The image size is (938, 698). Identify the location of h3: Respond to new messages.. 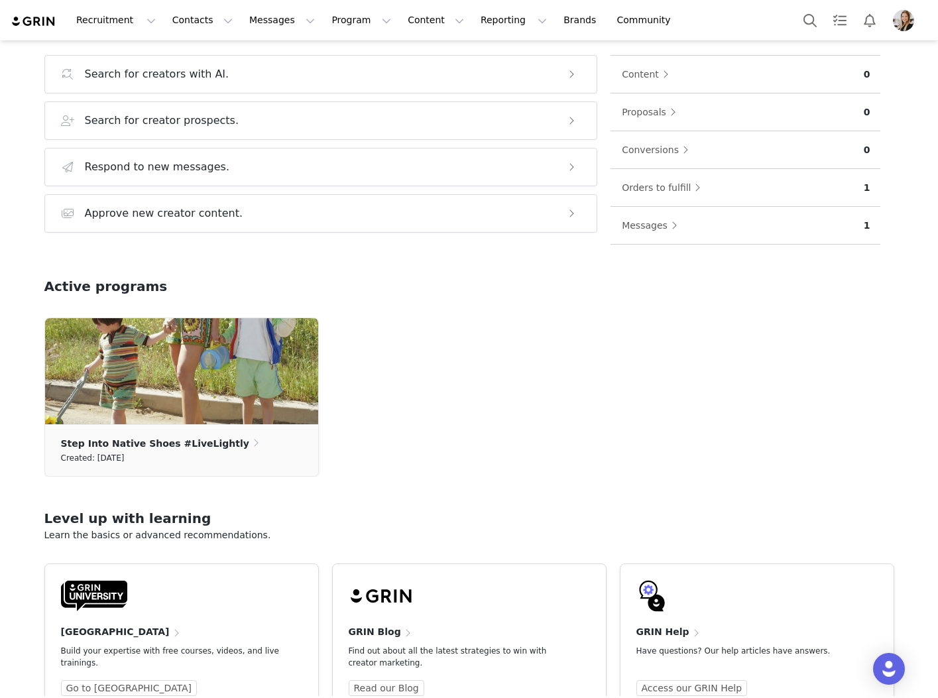
(157, 167).